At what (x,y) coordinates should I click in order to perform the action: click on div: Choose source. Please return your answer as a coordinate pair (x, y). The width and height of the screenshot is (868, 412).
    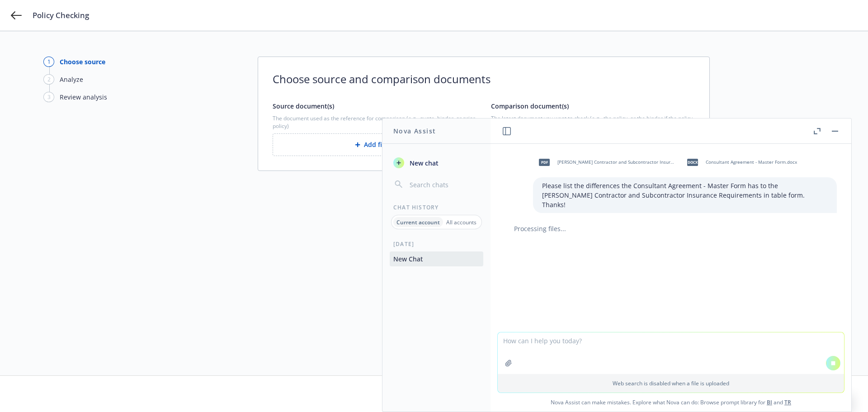
    Looking at the image, I should click on (82, 61).